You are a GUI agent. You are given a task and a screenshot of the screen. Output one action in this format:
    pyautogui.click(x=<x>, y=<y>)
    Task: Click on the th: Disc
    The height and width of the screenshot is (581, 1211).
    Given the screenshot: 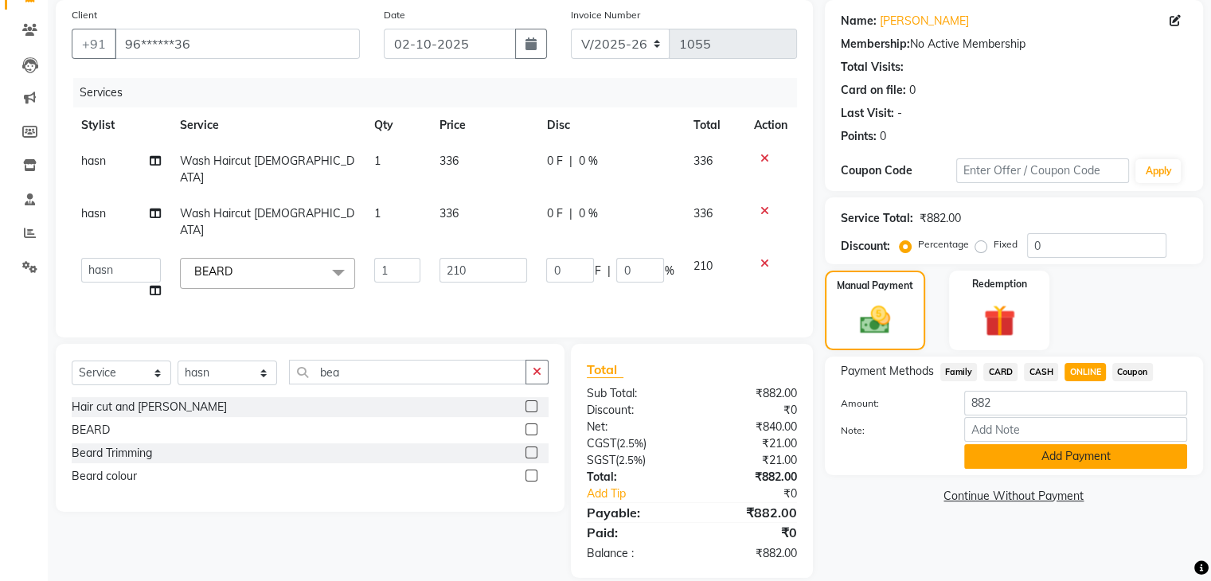 What is the action you would take?
    pyautogui.click(x=610, y=125)
    